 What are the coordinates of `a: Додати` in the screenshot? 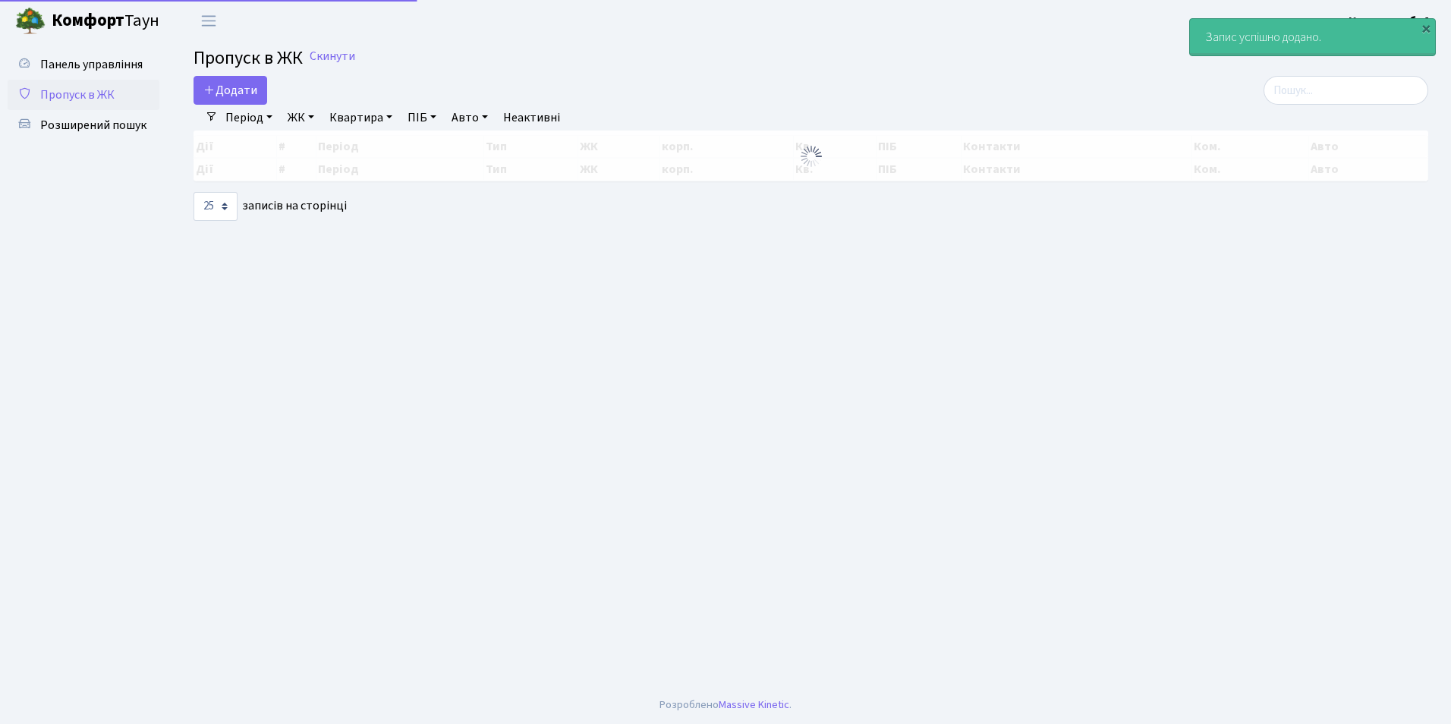 It's located at (230, 90).